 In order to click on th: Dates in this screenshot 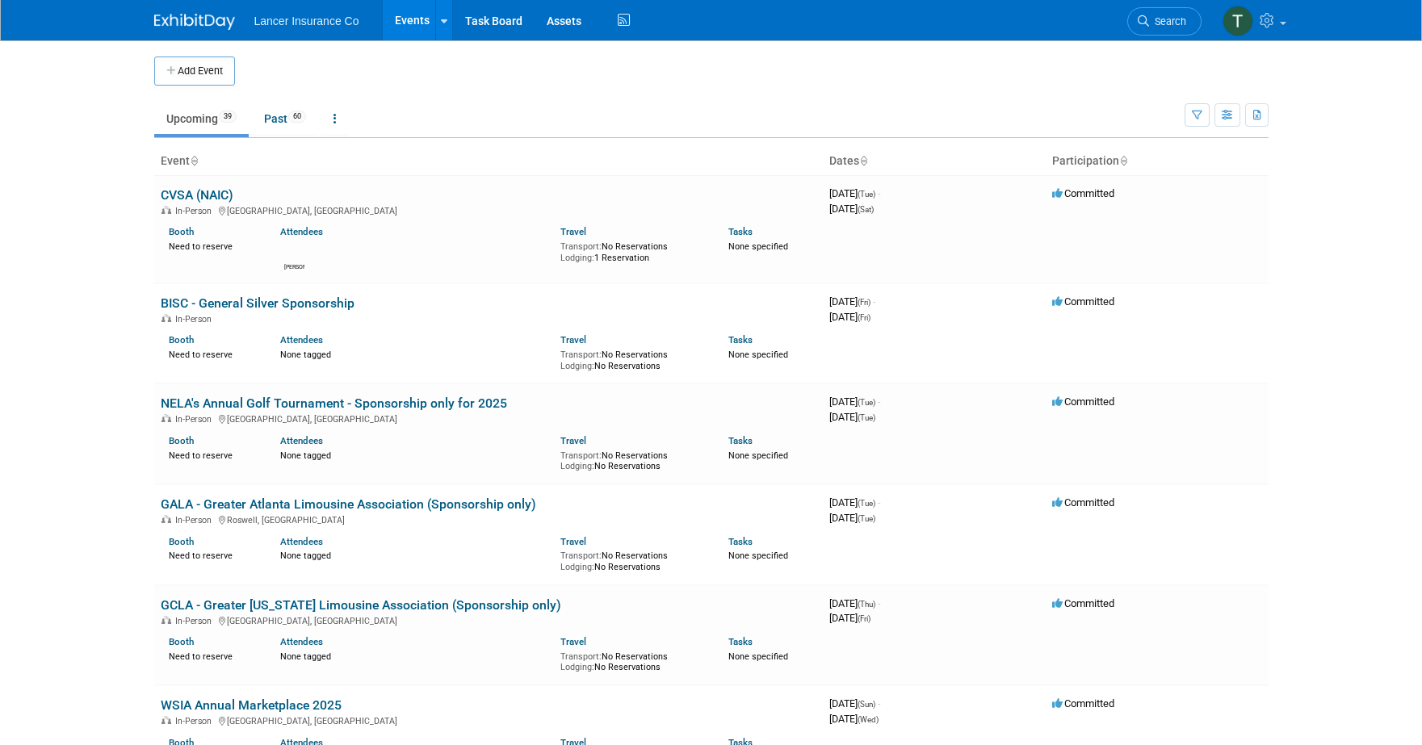, I will do `click(934, 161)`.